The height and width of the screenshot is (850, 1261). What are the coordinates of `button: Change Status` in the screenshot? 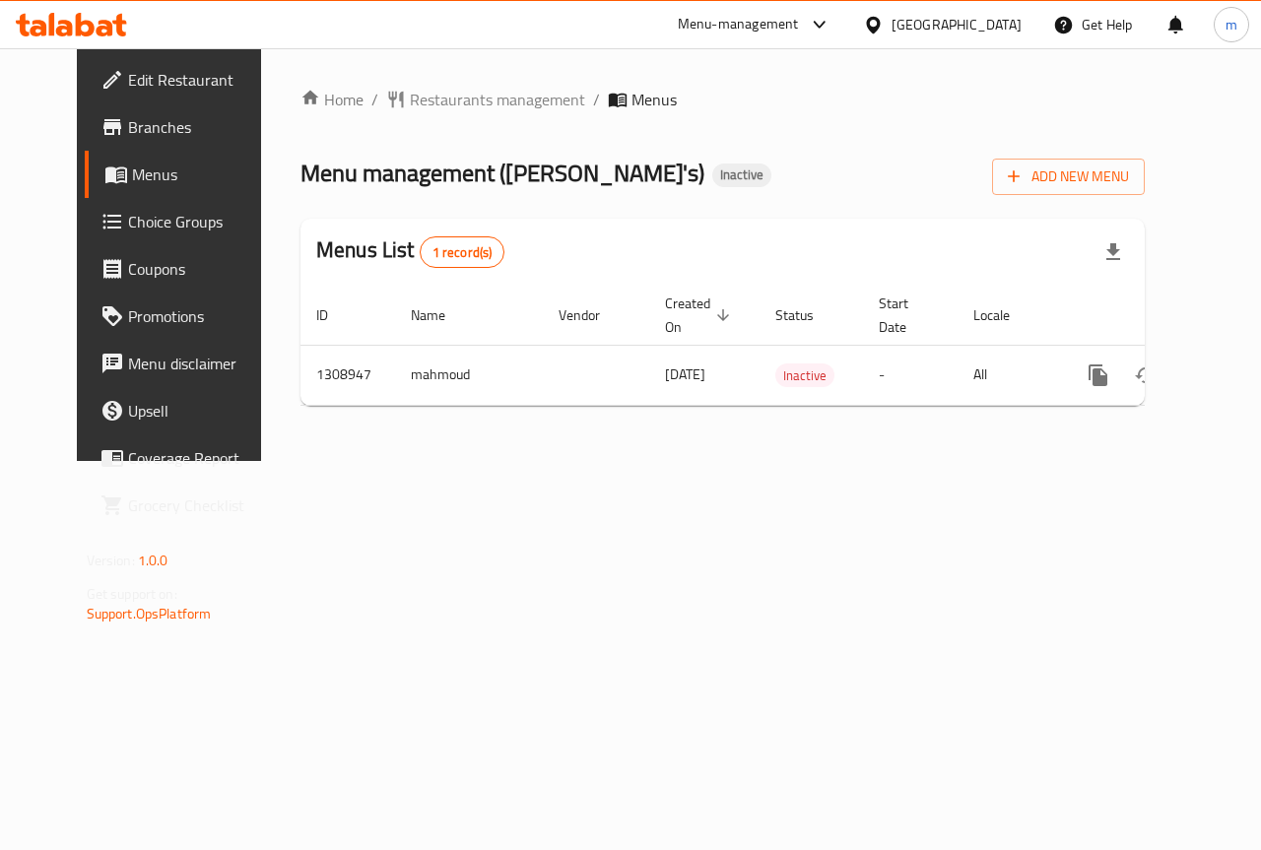 It's located at (1145, 375).